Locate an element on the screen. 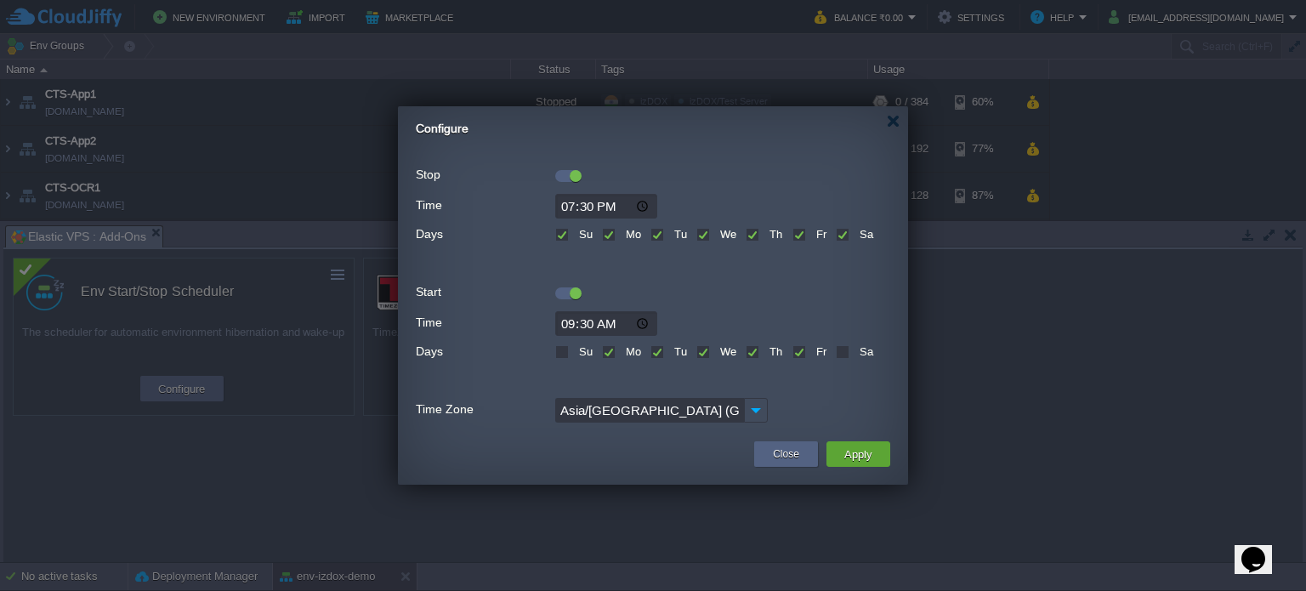 Image resolution: width=1306 pixels, height=591 pixels. label: Stop is located at coordinates (485, 174).